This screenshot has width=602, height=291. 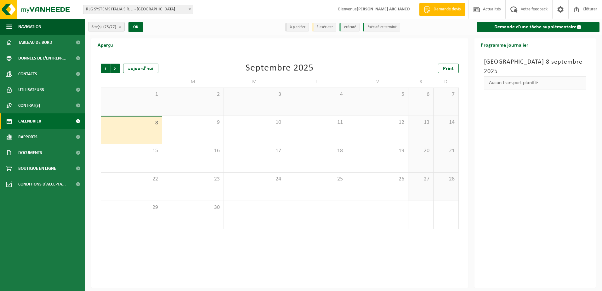 I want to click on count: (75/77), so click(x=109, y=27).